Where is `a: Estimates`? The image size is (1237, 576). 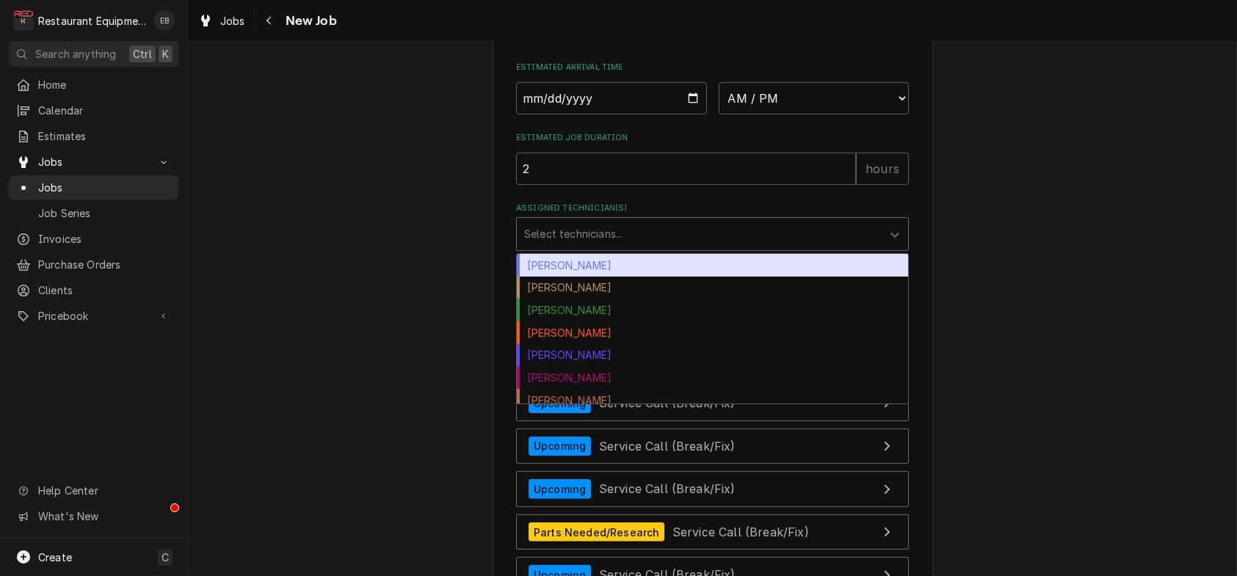 a: Estimates is located at coordinates (93, 136).